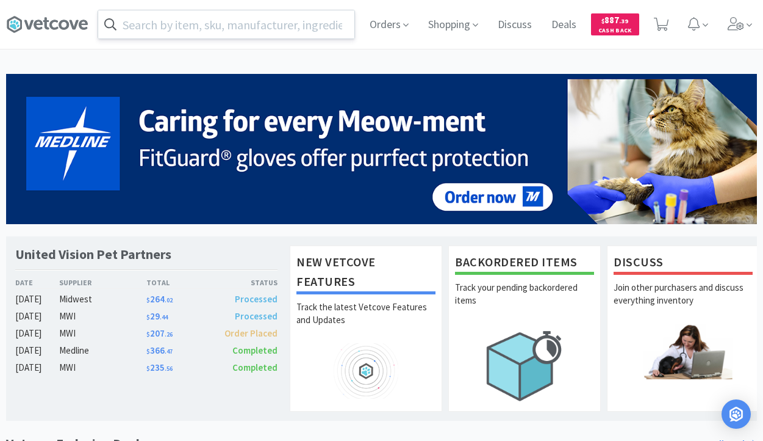 This screenshot has height=441, width=763. I want to click on span: 29, so click(157, 315).